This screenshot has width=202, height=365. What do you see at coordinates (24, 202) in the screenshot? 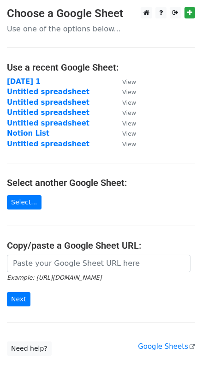
I see `a: Select...` at bounding box center [24, 202].